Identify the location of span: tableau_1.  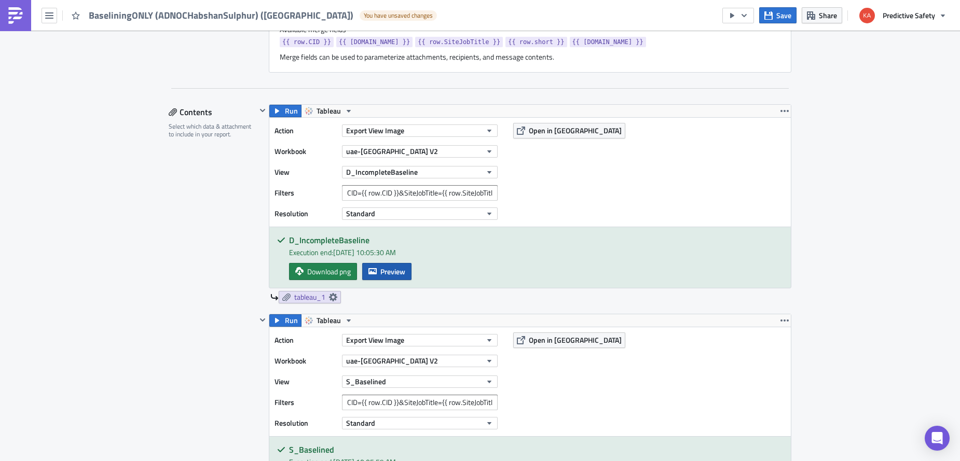
(310, 297).